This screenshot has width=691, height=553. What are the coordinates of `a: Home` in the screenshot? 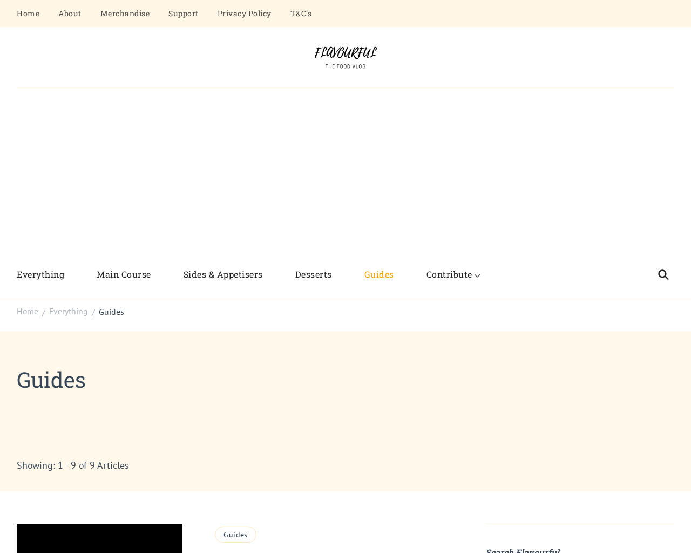 It's located at (28, 311).